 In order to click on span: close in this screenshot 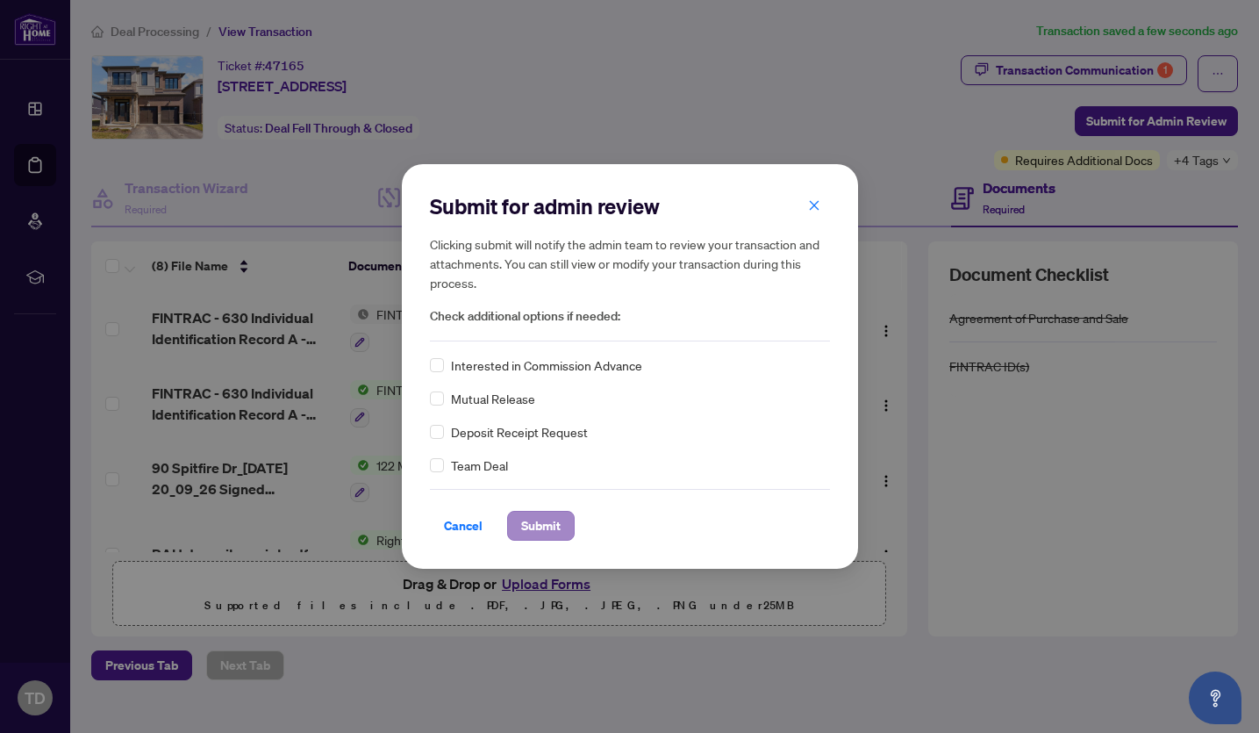, I will do `click(814, 205)`.